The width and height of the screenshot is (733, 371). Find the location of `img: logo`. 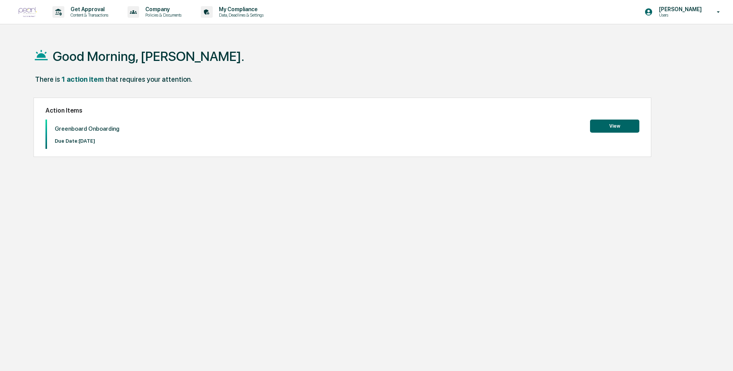

img: logo is located at coordinates (28, 12).